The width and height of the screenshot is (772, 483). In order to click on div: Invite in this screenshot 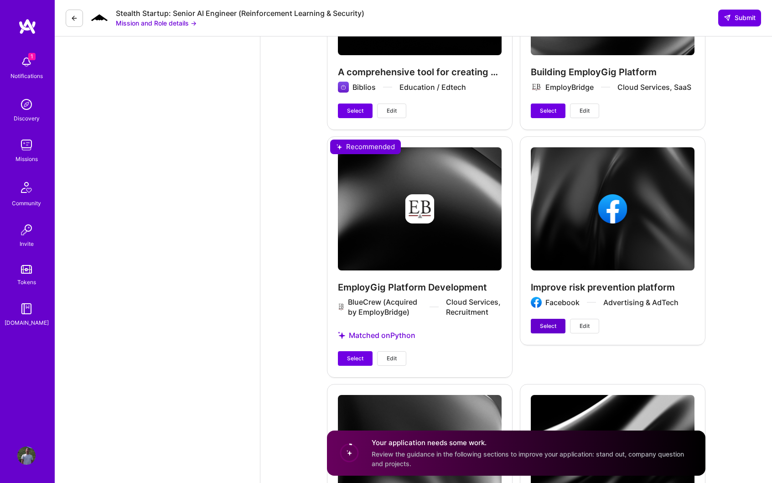, I will do `click(26, 244)`.